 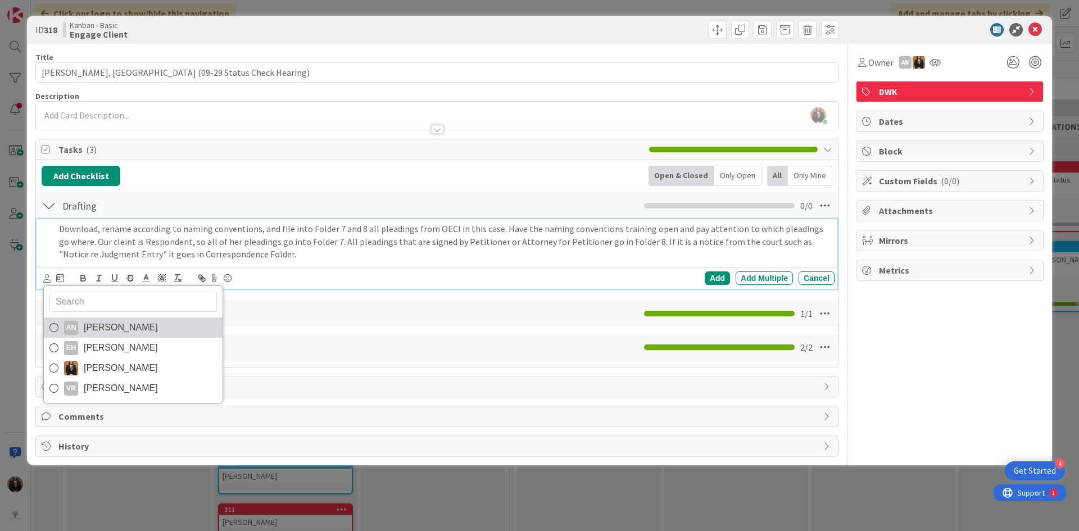 I want to click on p: Download, rename according to naming conventions, and file into Folder 7 and 8 all pleadings from..., so click(x=445, y=242).